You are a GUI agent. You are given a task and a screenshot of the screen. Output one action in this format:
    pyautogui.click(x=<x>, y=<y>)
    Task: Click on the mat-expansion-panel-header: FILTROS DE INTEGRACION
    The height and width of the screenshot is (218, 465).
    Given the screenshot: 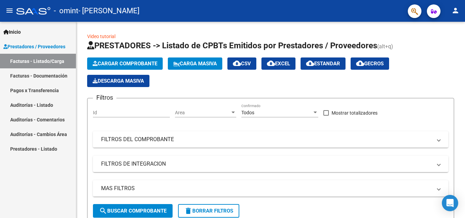 What is the action you would take?
    pyautogui.click(x=271, y=164)
    